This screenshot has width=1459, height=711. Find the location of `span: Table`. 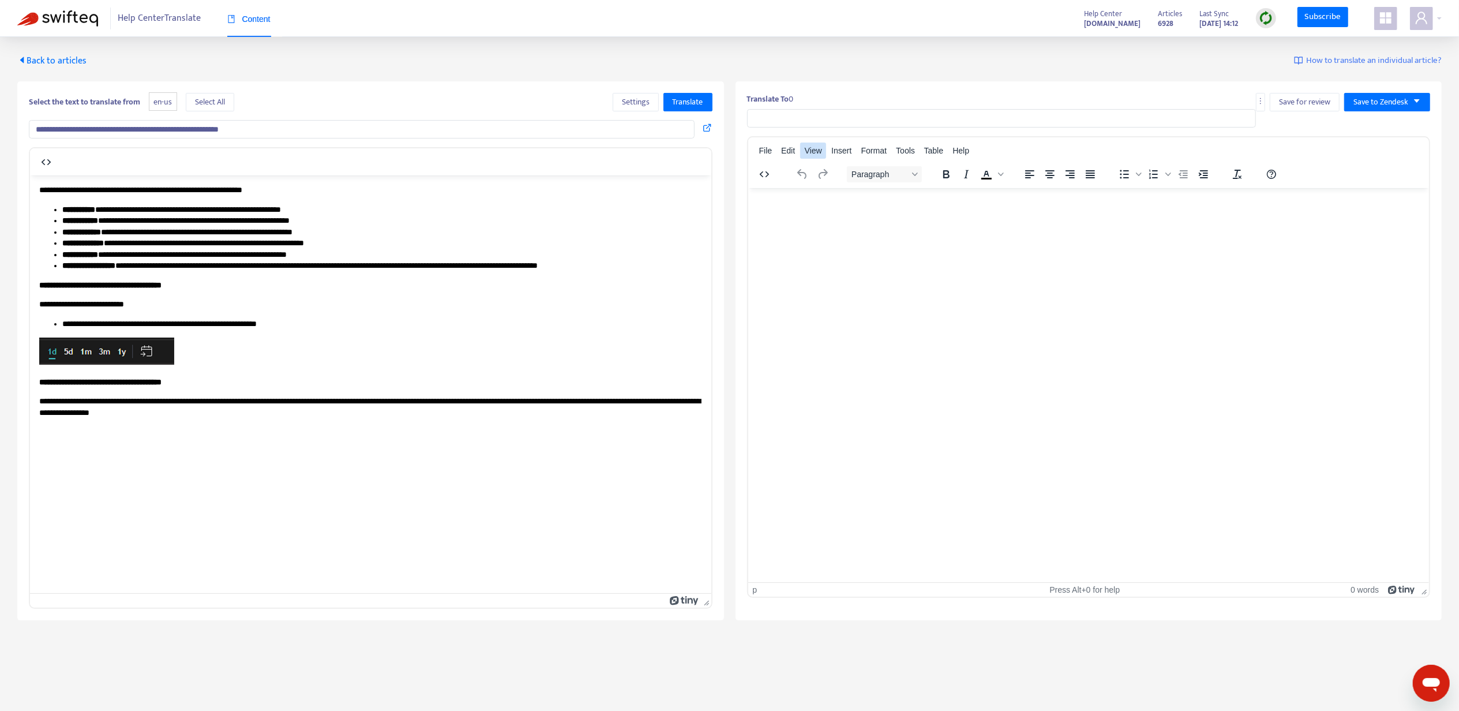

span: Table is located at coordinates (933, 151).